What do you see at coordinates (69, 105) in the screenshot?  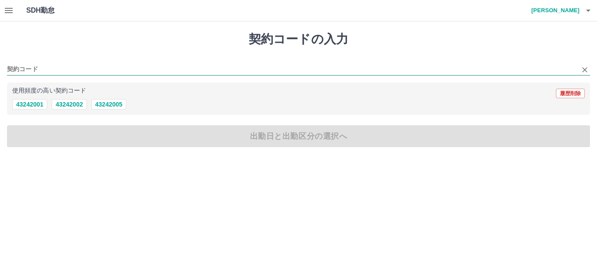 I see `button: 43242002` at bounding box center [69, 105].